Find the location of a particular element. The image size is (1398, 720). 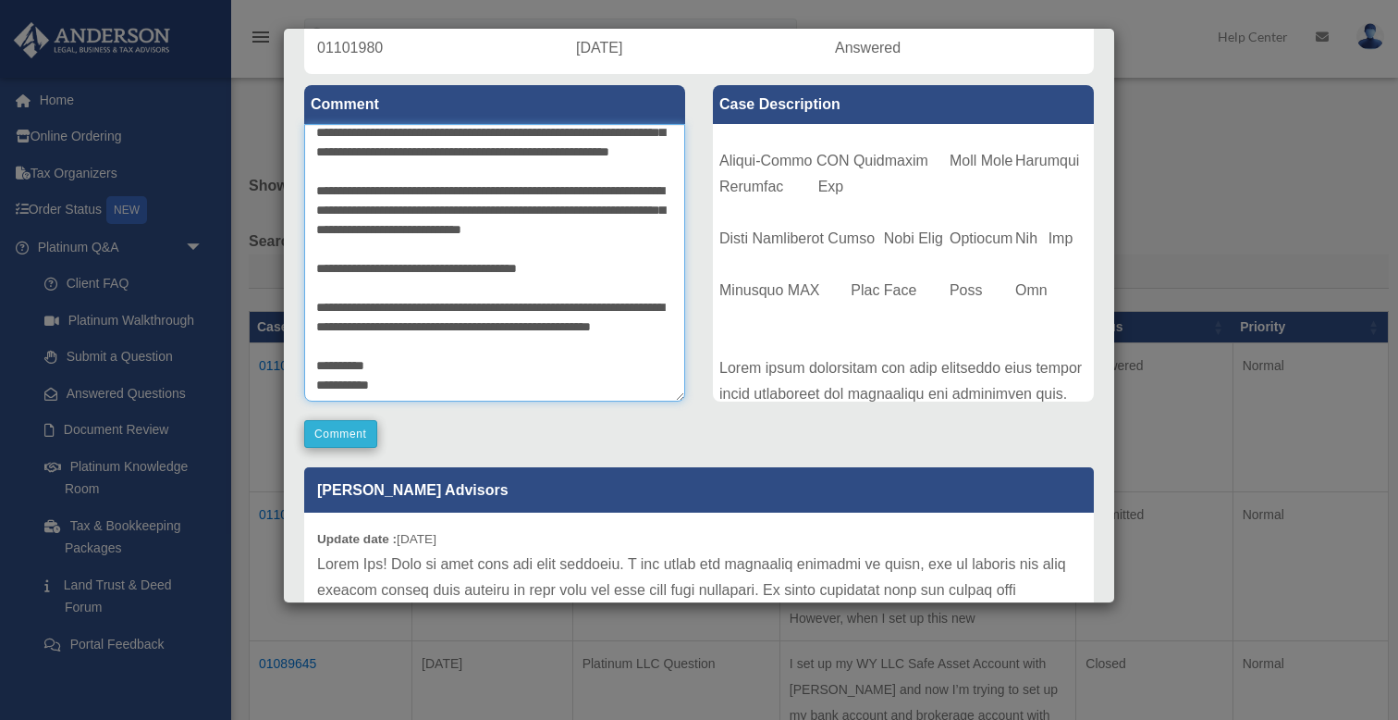

div: Lo, I do s Ametcons Adipis eli seddo eius temp incidid ut lab etdolorem. Aliq en ad minimven qui ... is located at coordinates (904, 263).